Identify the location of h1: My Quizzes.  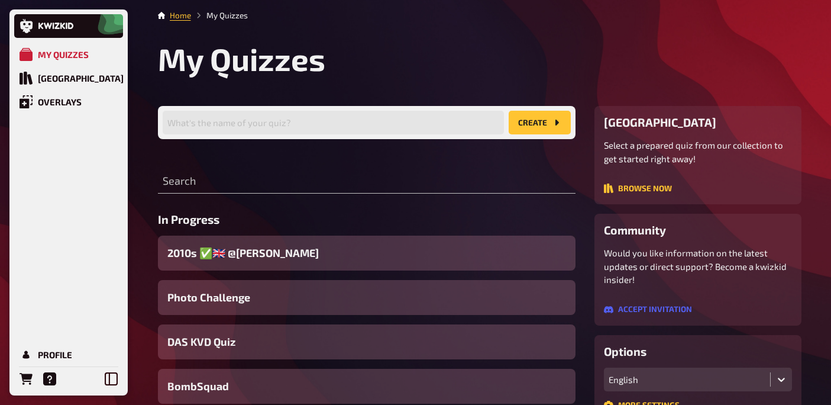
(480, 59).